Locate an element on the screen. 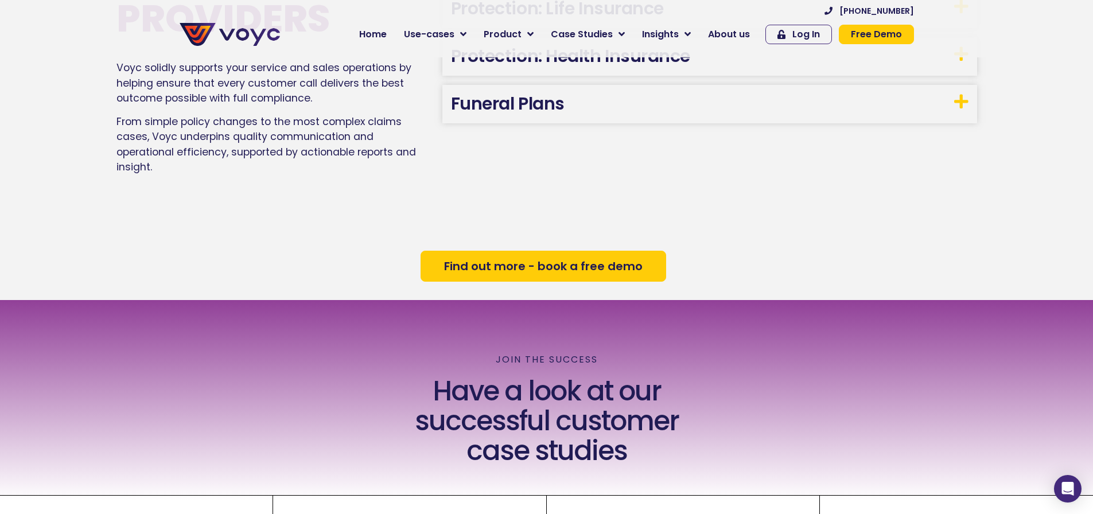 This screenshot has height=514, width=1093. span: Find out more - book a free demo is located at coordinates (544, 266).